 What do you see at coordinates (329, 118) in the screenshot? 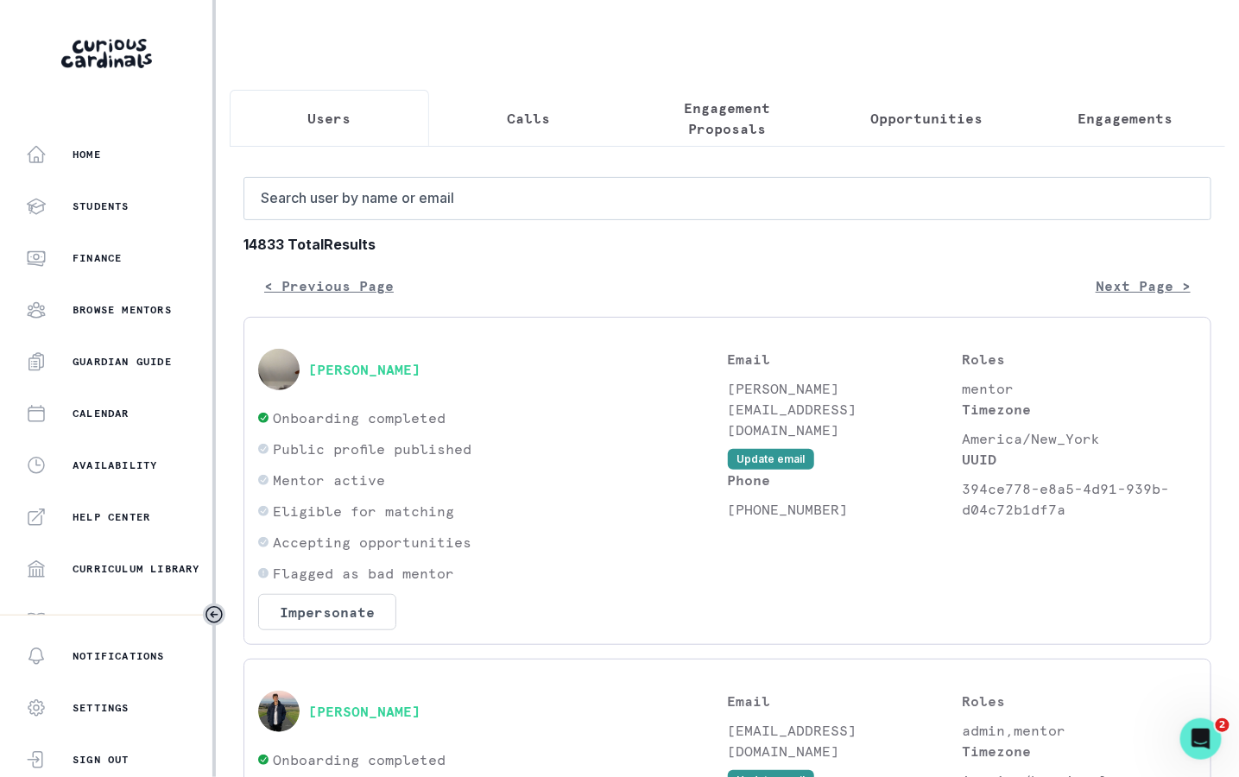
I see `p: Users` at bounding box center [329, 118].